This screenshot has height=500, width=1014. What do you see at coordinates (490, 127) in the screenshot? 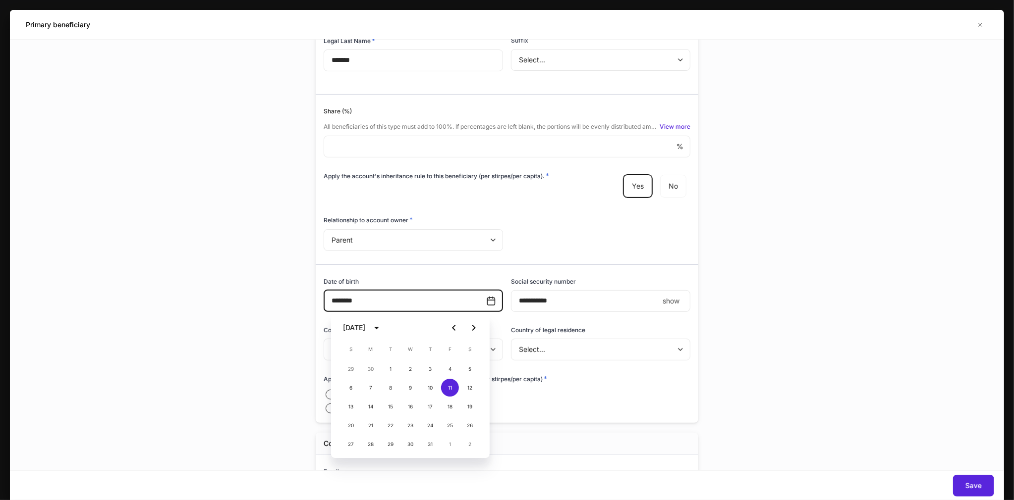
I see `span: All beneficiaries of this type must add to 100%. If percentages are left blank, the portions will...` at bounding box center [490, 127].